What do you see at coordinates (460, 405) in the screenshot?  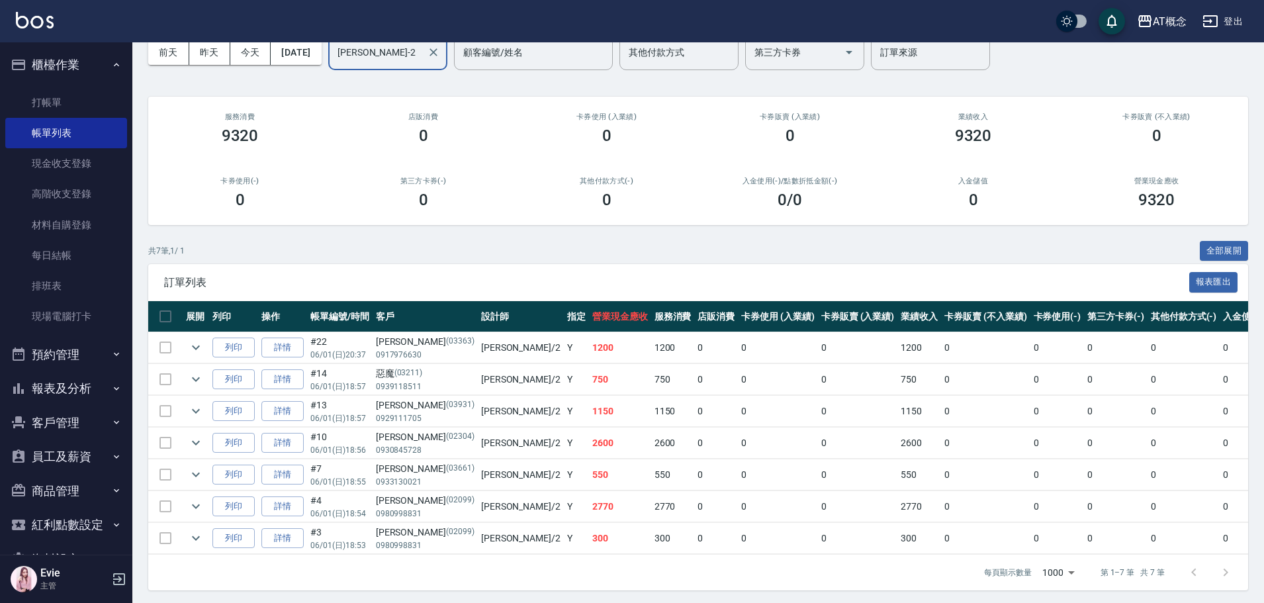 I see `p: (03931)` at bounding box center [460, 405].